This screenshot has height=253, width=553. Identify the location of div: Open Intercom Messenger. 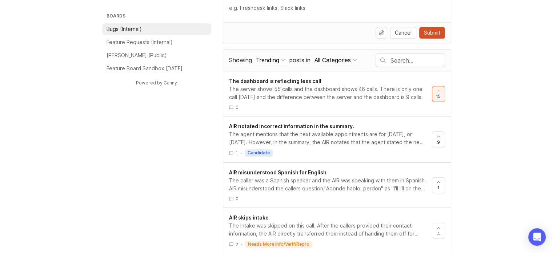
(537, 237).